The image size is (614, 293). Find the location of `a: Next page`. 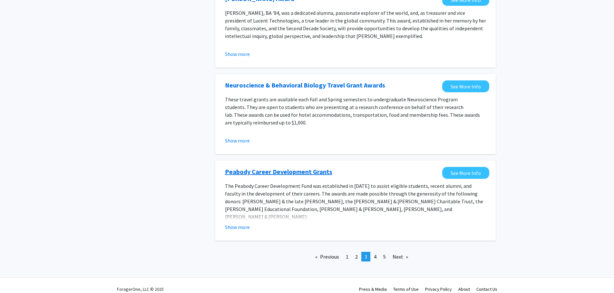

a: Next page is located at coordinates (400, 257).